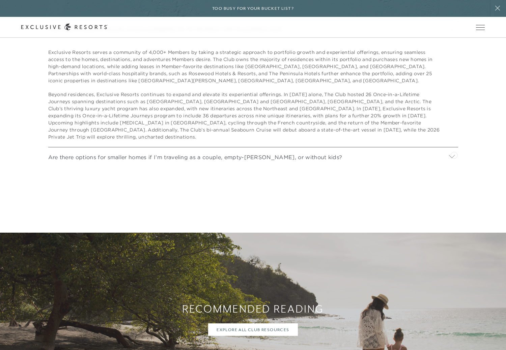  Describe the element at coordinates (253, 309) in the screenshot. I see `h1: Recommended Reading` at that location.